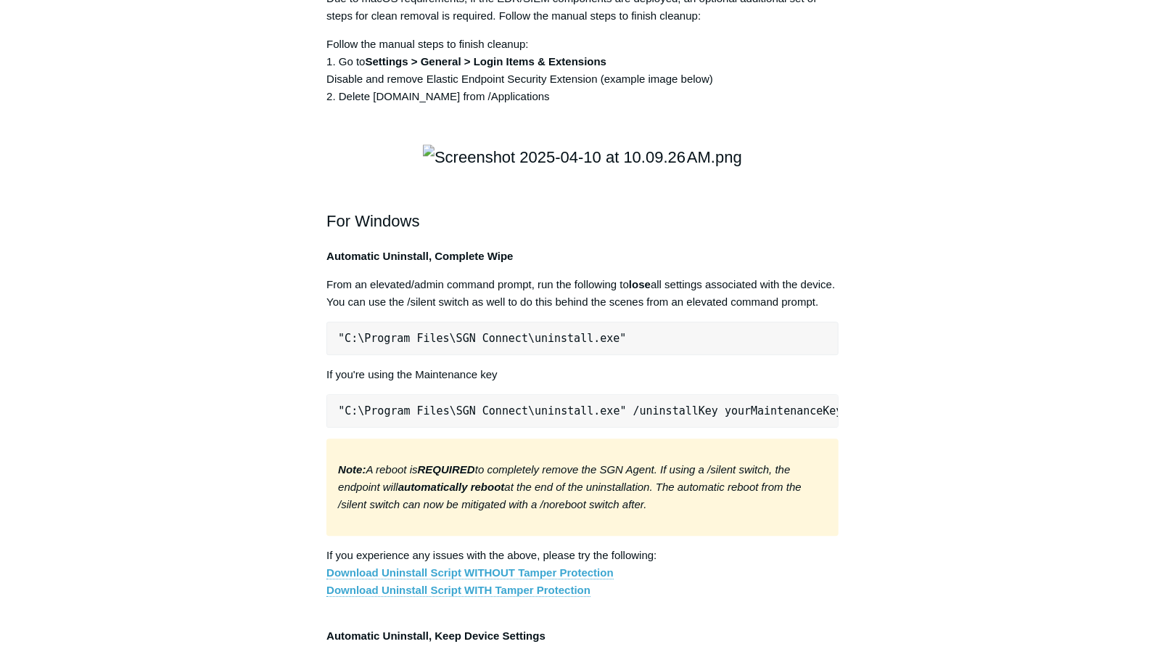  I want to click on strong: Automatic Uninstall, Keep Device Settings, so click(436, 635).